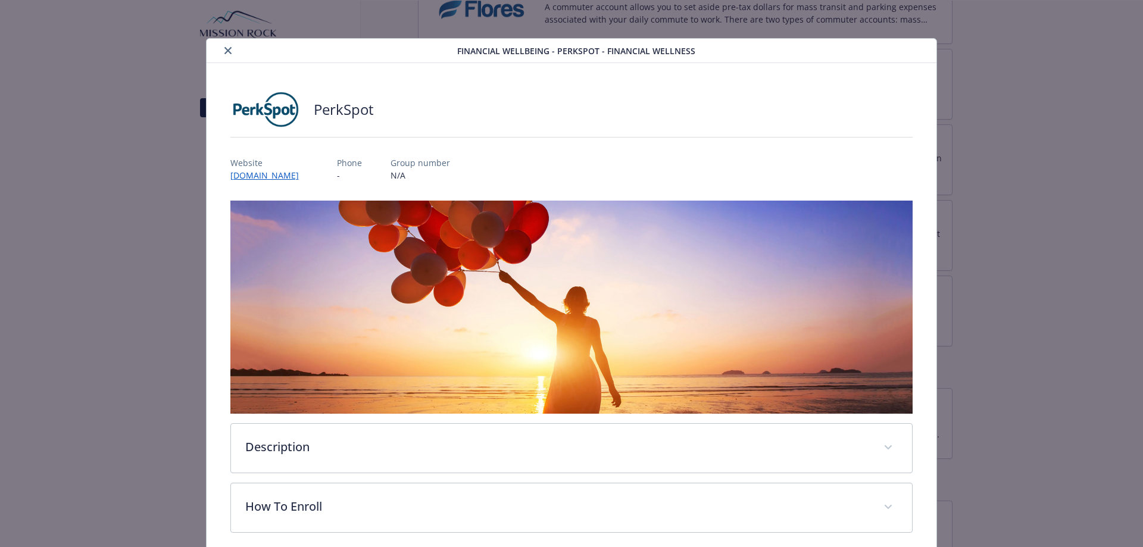 The height and width of the screenshot is (547, 1143). What do you see at coordinates (571, 508) in the screenshot?
I see `div: How To Enroll` at bounding box center [571, 508].